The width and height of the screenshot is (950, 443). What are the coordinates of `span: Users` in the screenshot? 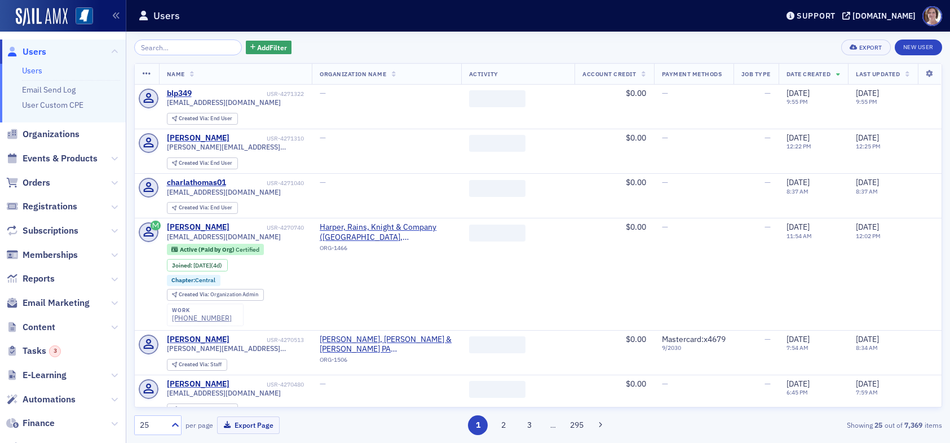 It's located at (34, 52).